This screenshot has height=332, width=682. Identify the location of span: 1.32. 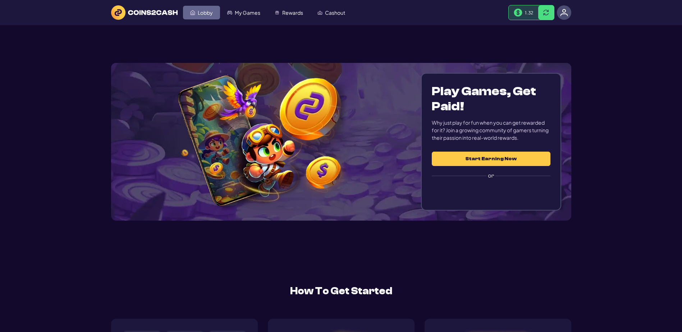
(528, 13).